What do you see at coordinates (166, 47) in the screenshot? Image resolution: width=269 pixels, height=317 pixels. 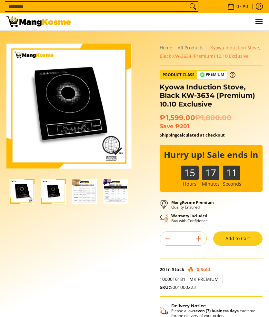 I see `a: Home` at bounding box center [166, 47].